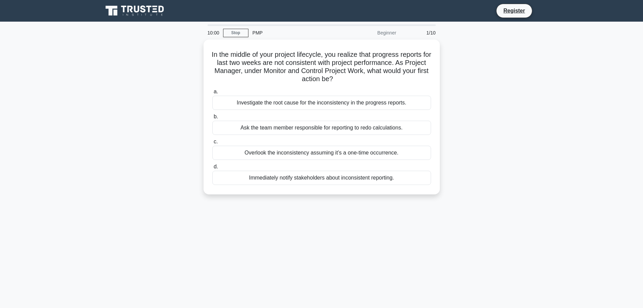 The image size is (643, 308). Describe the element at coordinates (322, 128) in the screenshot. I see `div: Ask the team member responsible for reporting to redo calculations.` at that location.